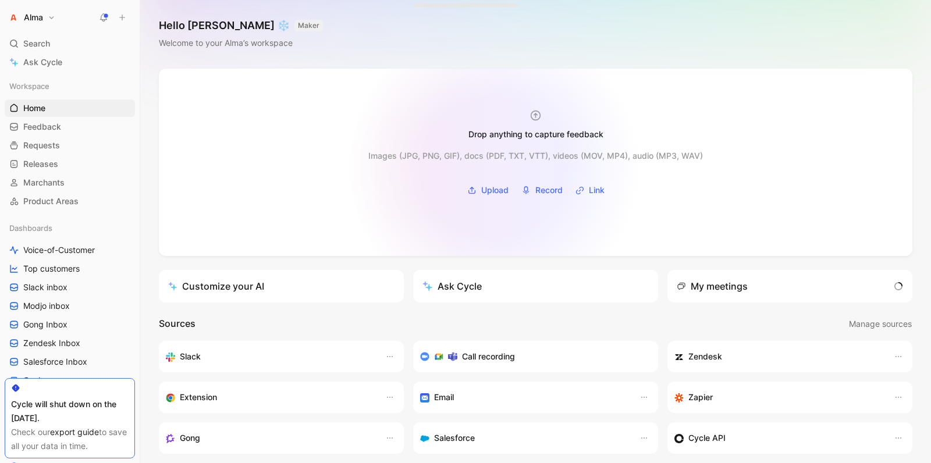  What do you see at coordinates (70, 325) in the screenshot?
I see `a: Gong Inbox` at bounding box center [70, 325].